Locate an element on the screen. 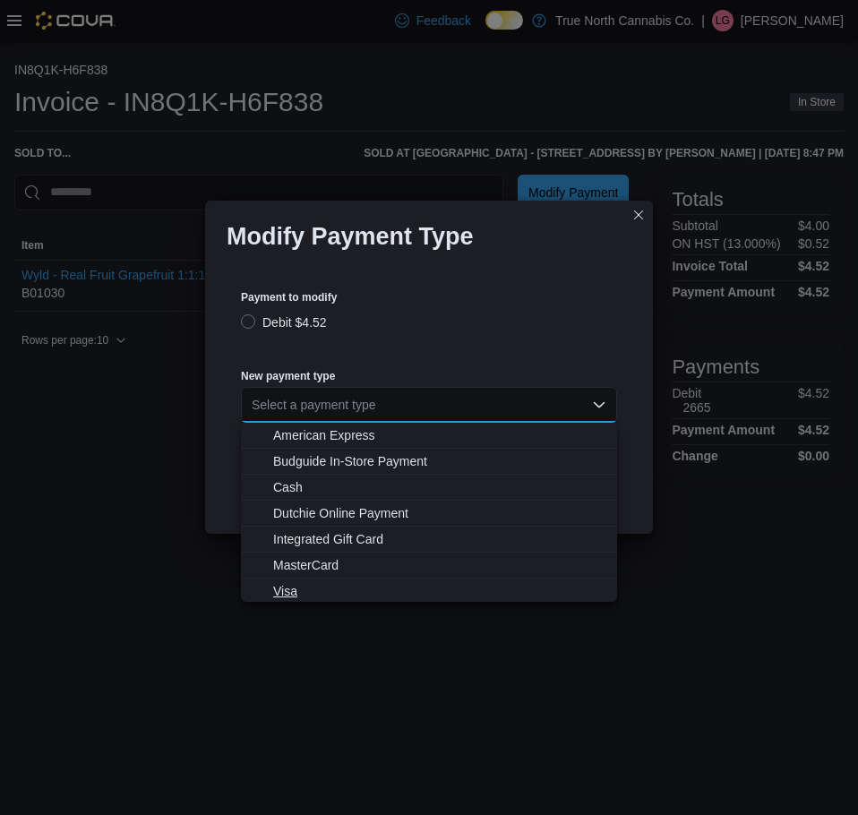  span: Integrated Gift Card is located at coordinates (440, 539).